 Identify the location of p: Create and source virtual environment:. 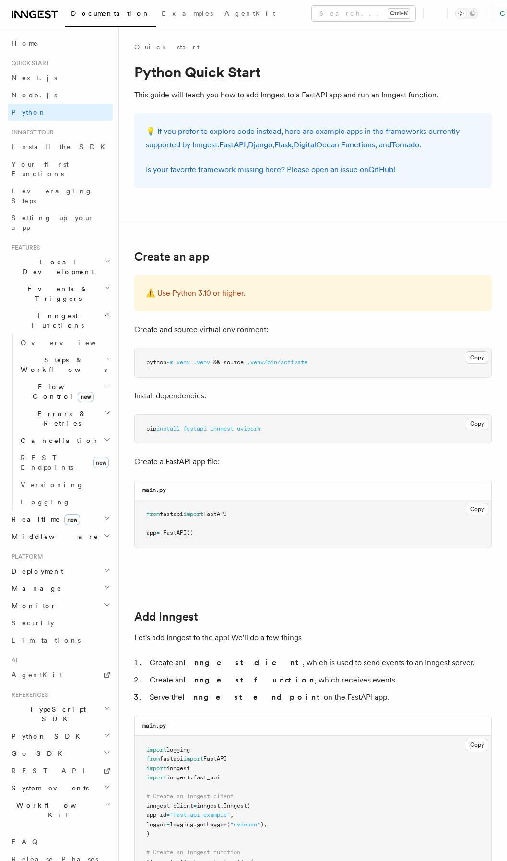
(313, 330).